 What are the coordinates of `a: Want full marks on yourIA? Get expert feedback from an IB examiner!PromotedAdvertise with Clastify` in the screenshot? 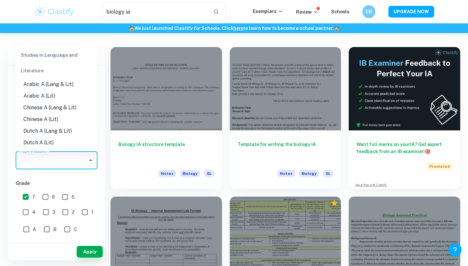 It's located at (404, 118).